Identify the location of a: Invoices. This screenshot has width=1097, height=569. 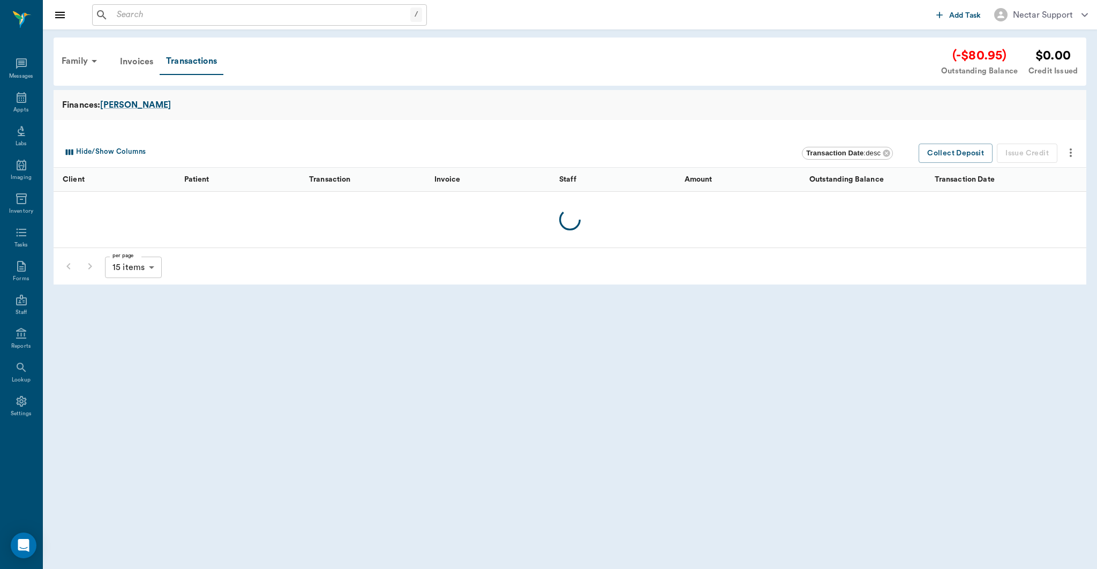
(137, 62).